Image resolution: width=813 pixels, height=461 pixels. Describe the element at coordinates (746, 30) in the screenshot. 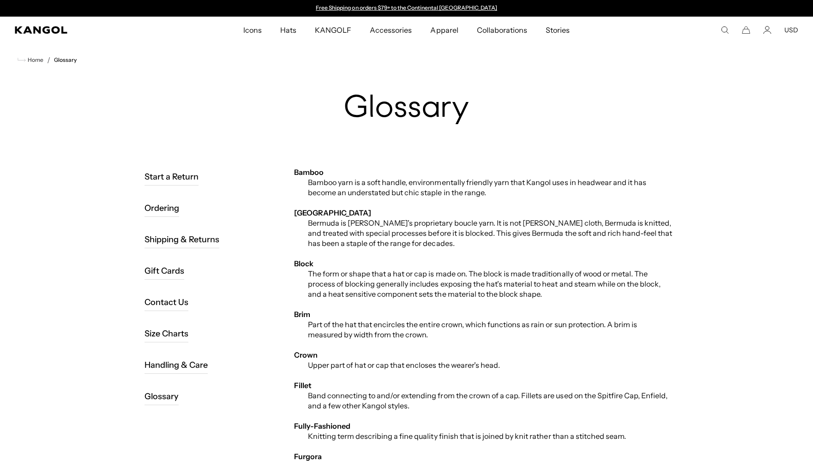

I see `button: Cart` at that location.